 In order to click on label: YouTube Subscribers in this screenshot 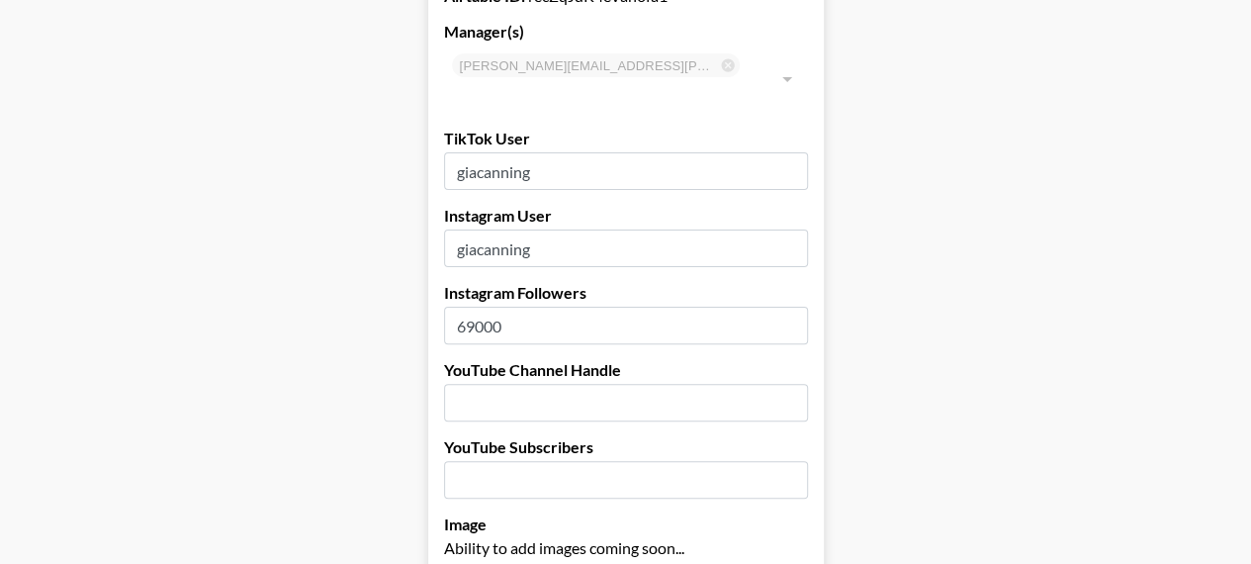, I will do `click(626, 447)`.